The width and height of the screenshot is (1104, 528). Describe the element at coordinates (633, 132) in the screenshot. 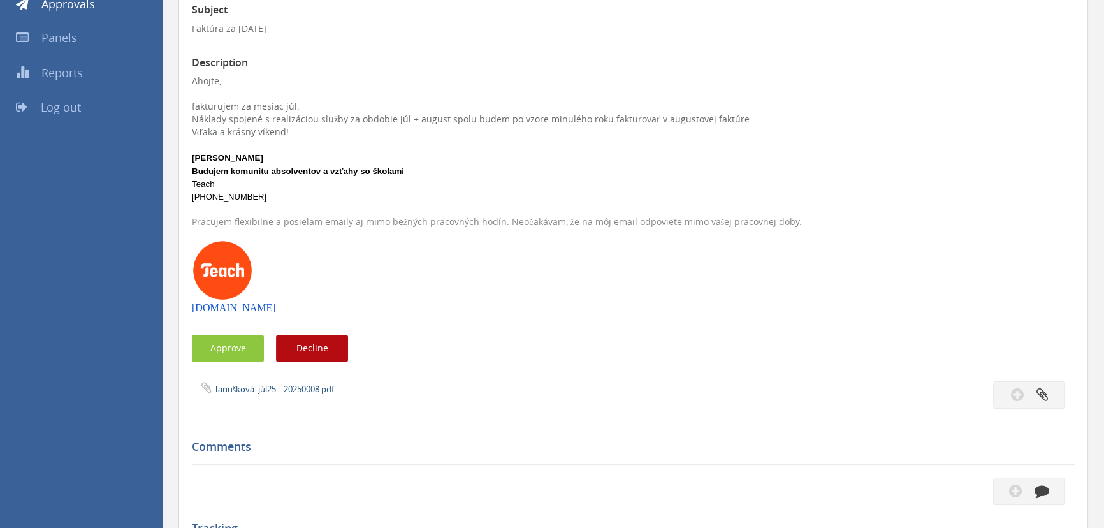

I see `div: Vďaka a krásny víkend!` at that location.